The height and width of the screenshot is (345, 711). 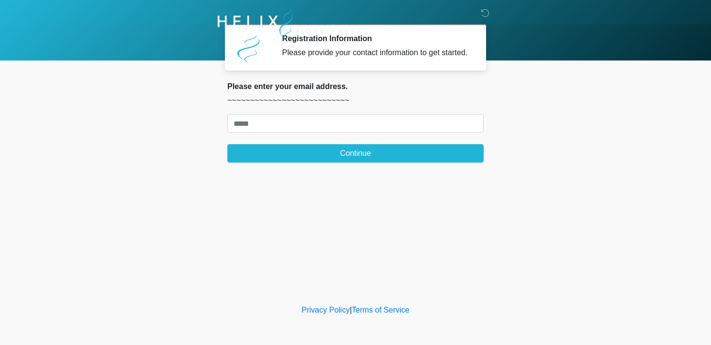 I want to click on a: Privacy Policy, so click(x=326, y=310).